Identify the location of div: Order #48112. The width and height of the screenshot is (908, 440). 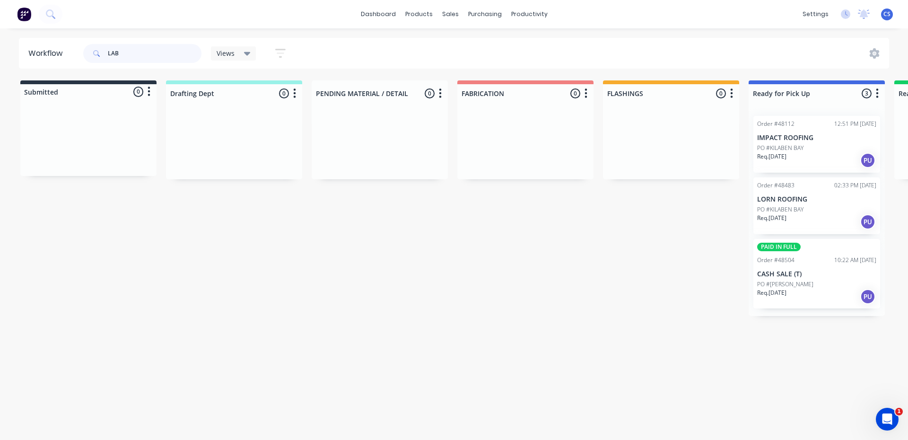
(776, 124).